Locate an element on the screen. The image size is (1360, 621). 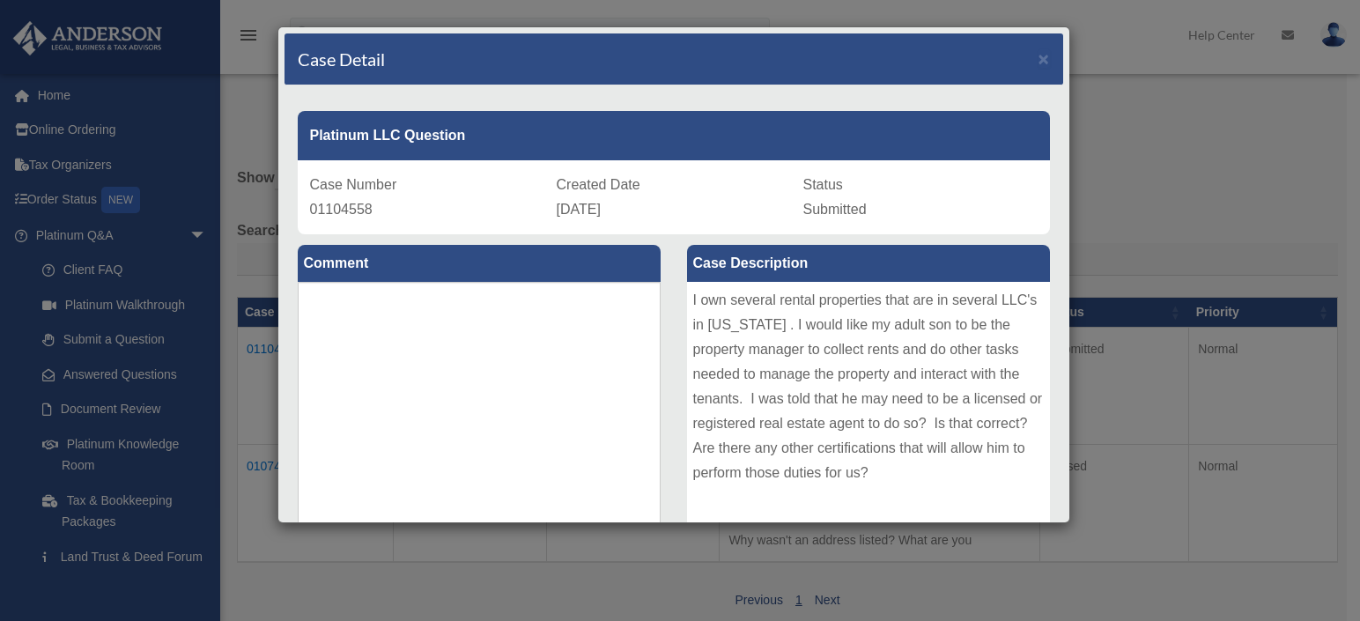
button: Close is located at coordinates (1044, 58).